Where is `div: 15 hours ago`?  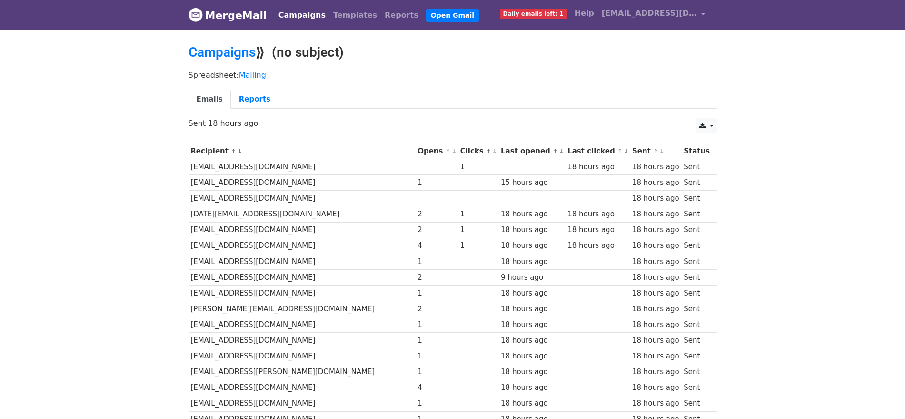 div: 15 hours ago is located at coordinates (532, 182).